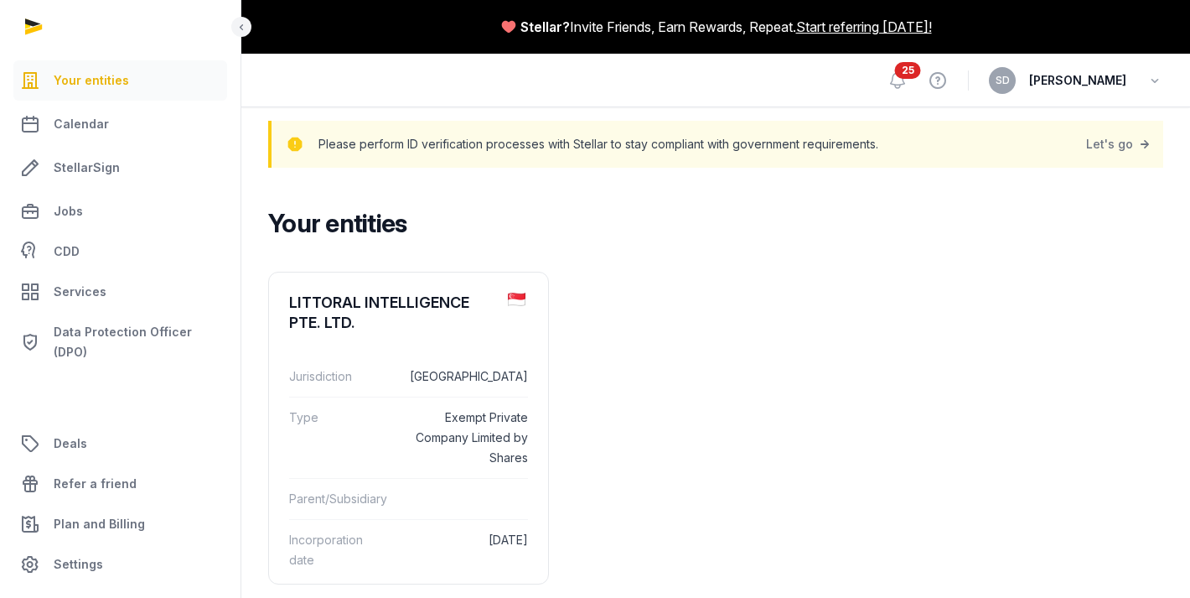  Describe the element at coordinates (80, 292) in the screenshot. I see `span: Services` at that location.